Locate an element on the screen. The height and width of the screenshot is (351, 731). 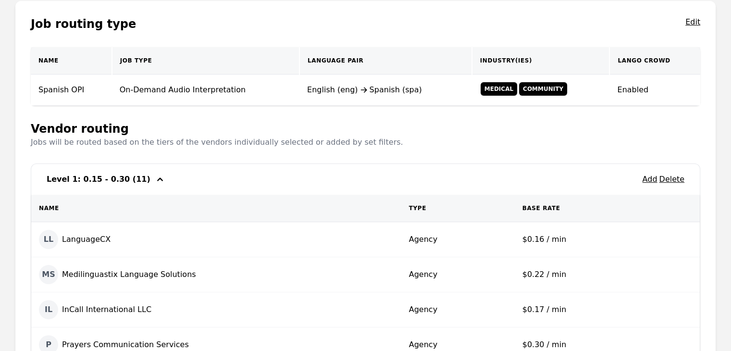
td: $0.17 / min is located at coordinates (578, 309).